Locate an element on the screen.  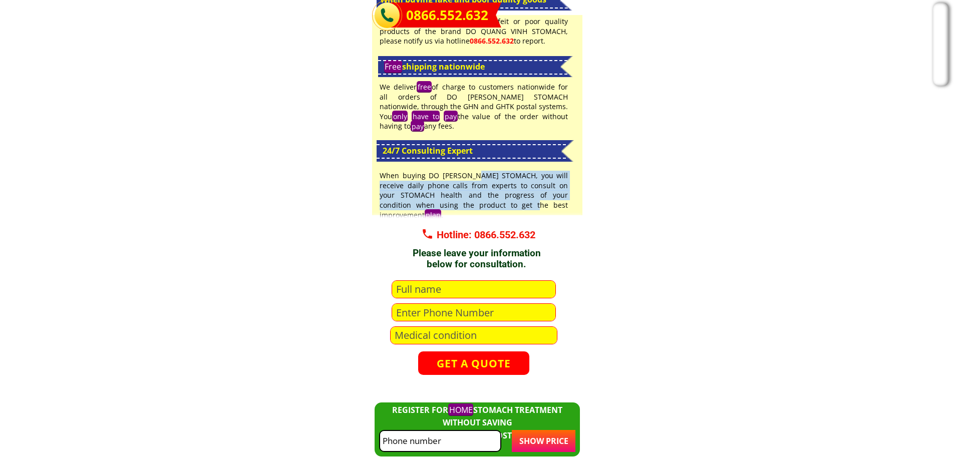
font: Please leave your information below for consultation. is located at coordinates (477, 259).